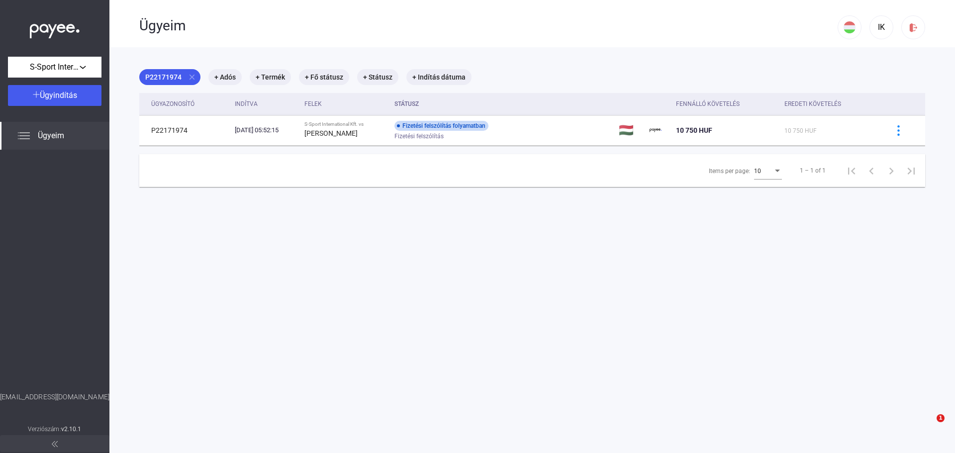 This screenshot has width=955, height=453. I want to click on button: logout-red, so click(913, 27).